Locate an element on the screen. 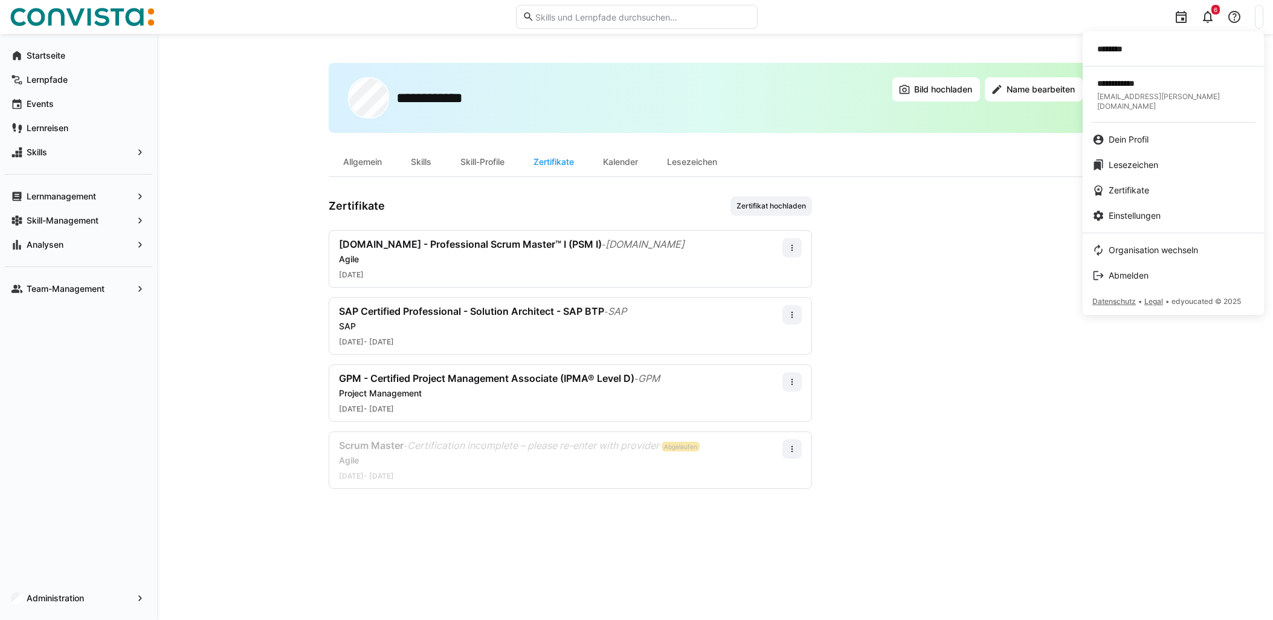  span: Dein Profil is located at coordinates (1129, 140).